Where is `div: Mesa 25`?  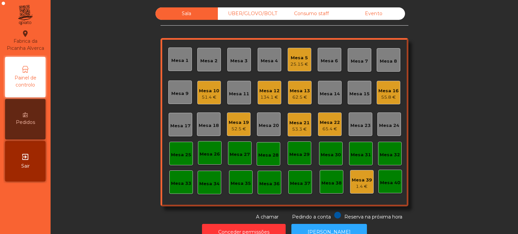 div: Mesa 25 is located at coordinates (181, 155).